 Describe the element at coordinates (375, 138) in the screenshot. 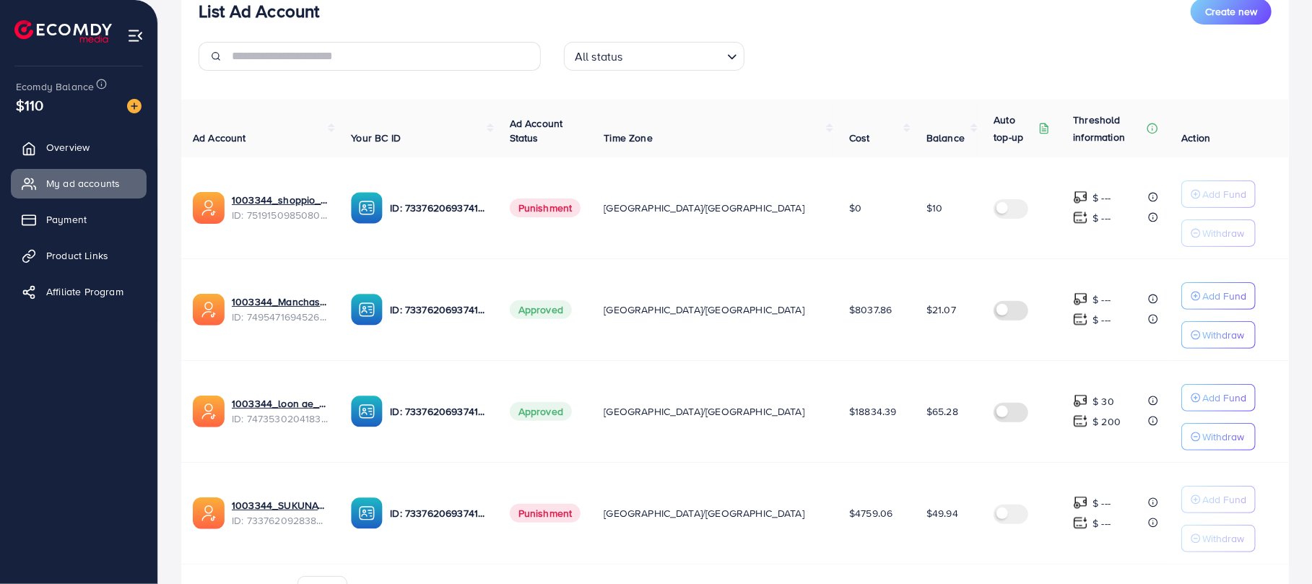

I see `span: Your BC ID` at that location.